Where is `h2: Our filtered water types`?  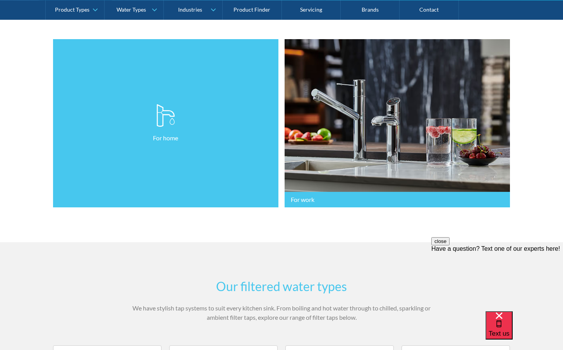 h2: Our filtered water types is located at coordinates (281, 286).